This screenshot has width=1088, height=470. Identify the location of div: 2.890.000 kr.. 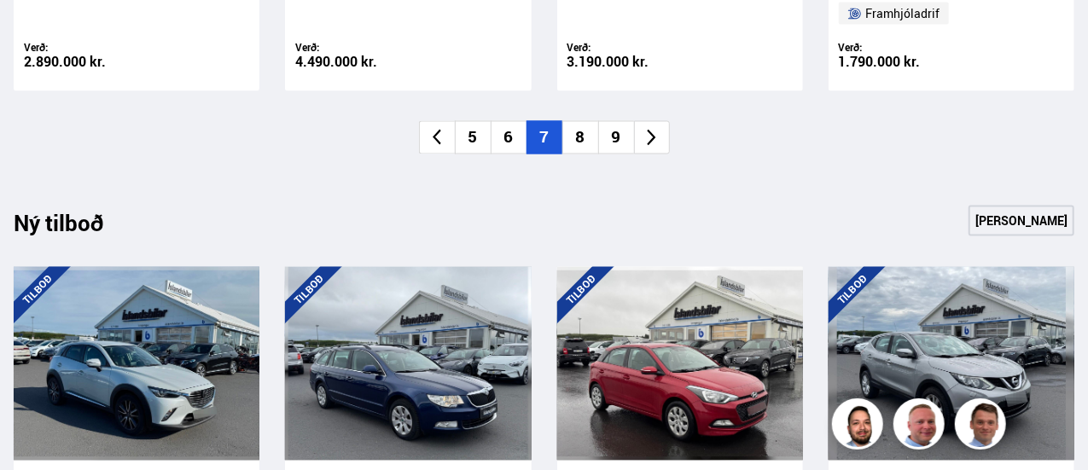
(80, 61).